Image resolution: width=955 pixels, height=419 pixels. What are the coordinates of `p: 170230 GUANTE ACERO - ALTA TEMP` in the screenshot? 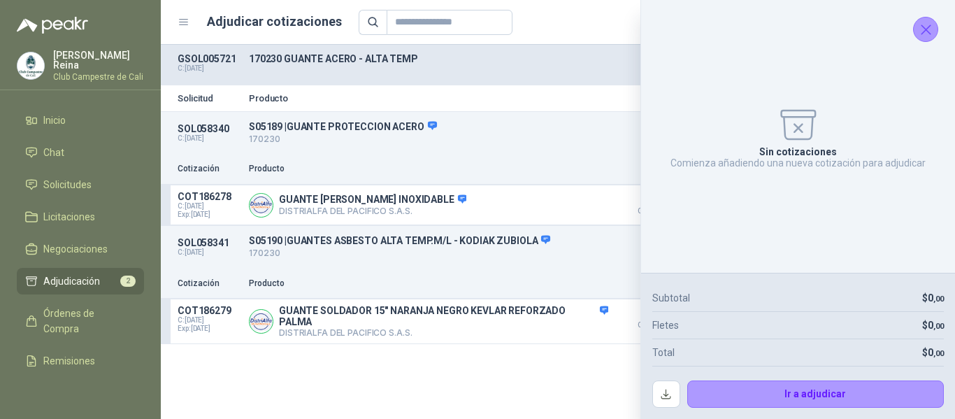 It's located at (493, 59).